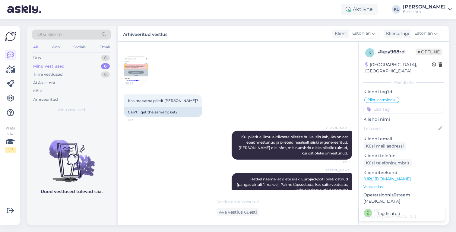  Describe the element at coordinates (49, 66) in the screenshot. I see `div: Minu vestlused` at that location.